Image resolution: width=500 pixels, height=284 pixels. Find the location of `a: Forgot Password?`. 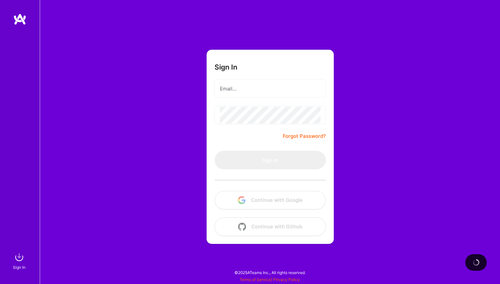

a: Forgot Password? is located at coordinates (304, 136).